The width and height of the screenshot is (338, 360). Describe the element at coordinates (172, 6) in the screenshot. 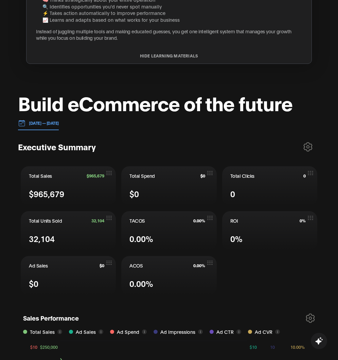

I see `li: 🔍 Identifies opportunities you'd never spot manually` at that location.